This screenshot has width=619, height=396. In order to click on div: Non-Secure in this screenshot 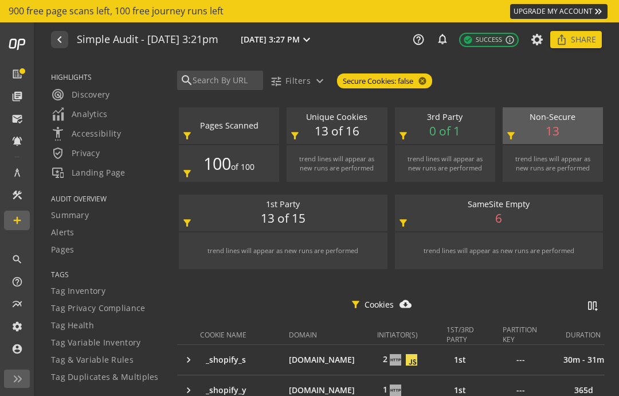, I will do `click(553, 117)`.